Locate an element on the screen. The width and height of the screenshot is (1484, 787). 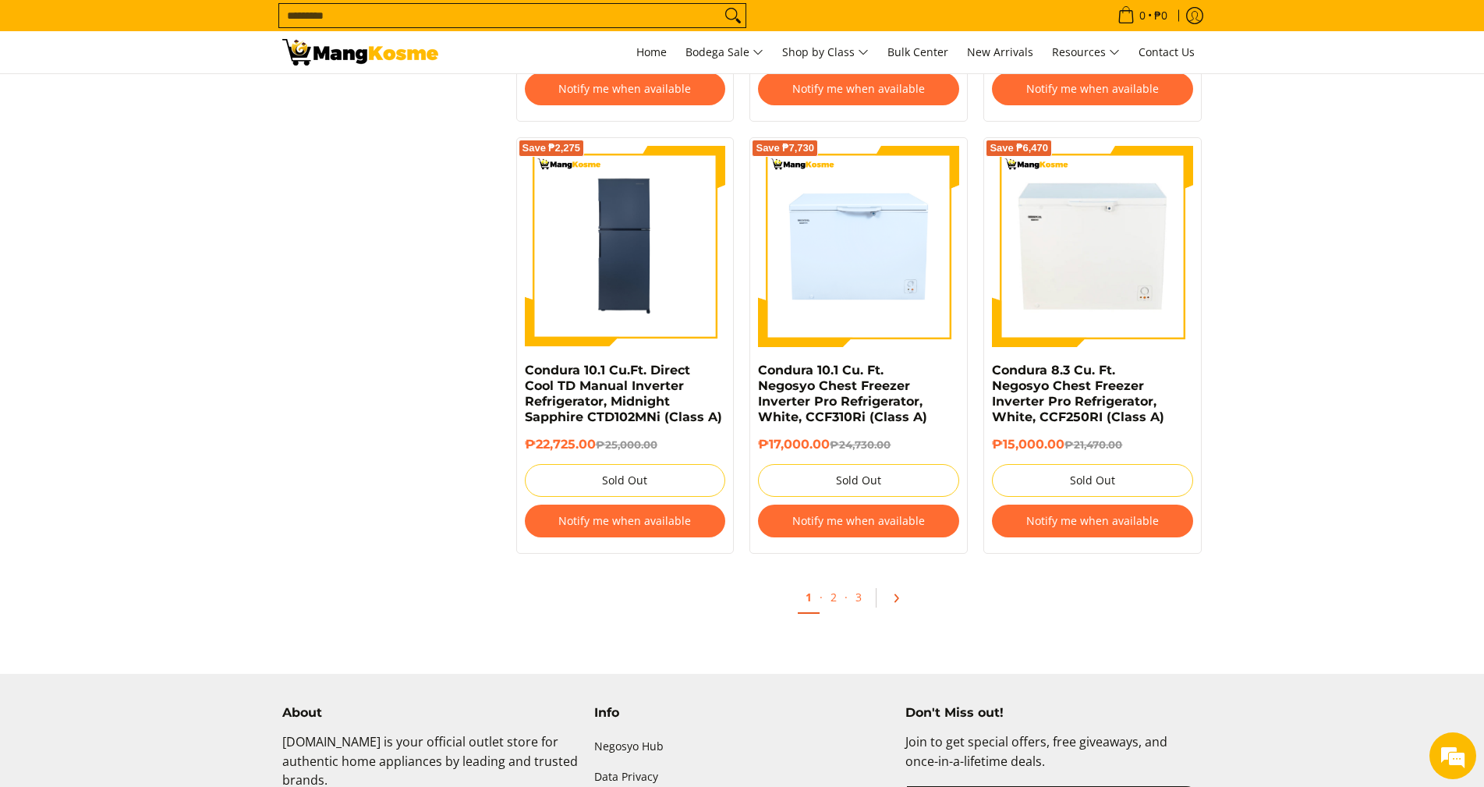
button: Search is located at coordinates (733, 16).